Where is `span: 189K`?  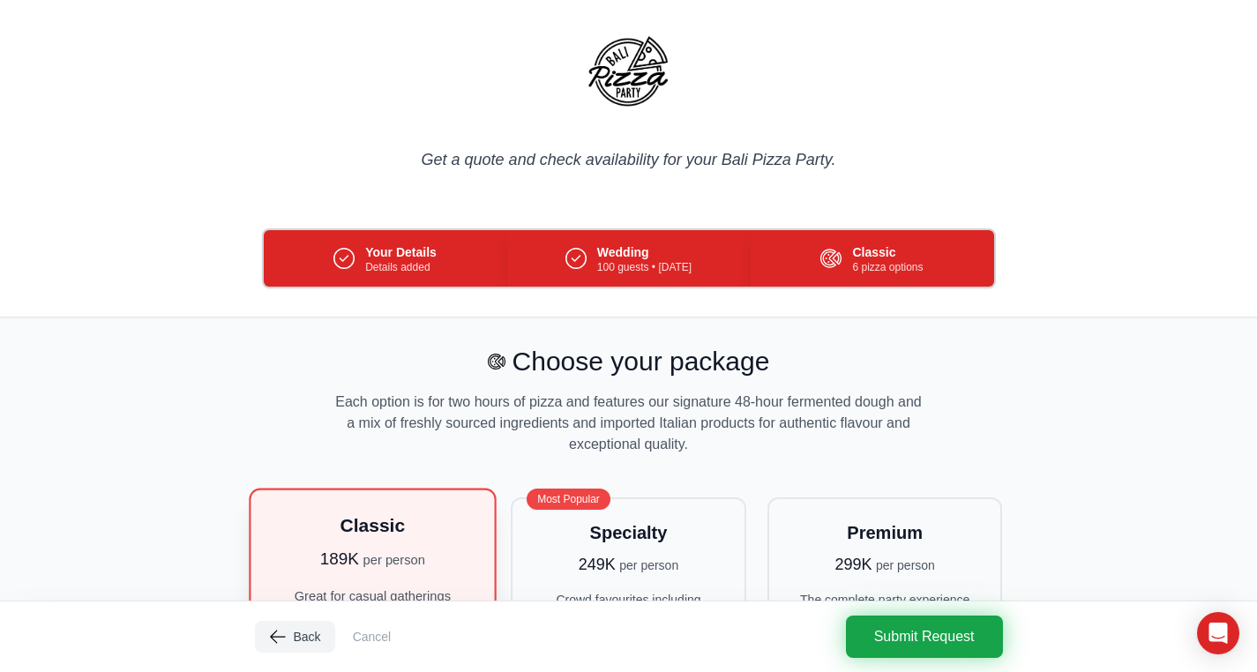
span: 189K is located at coordinates (339, 558).